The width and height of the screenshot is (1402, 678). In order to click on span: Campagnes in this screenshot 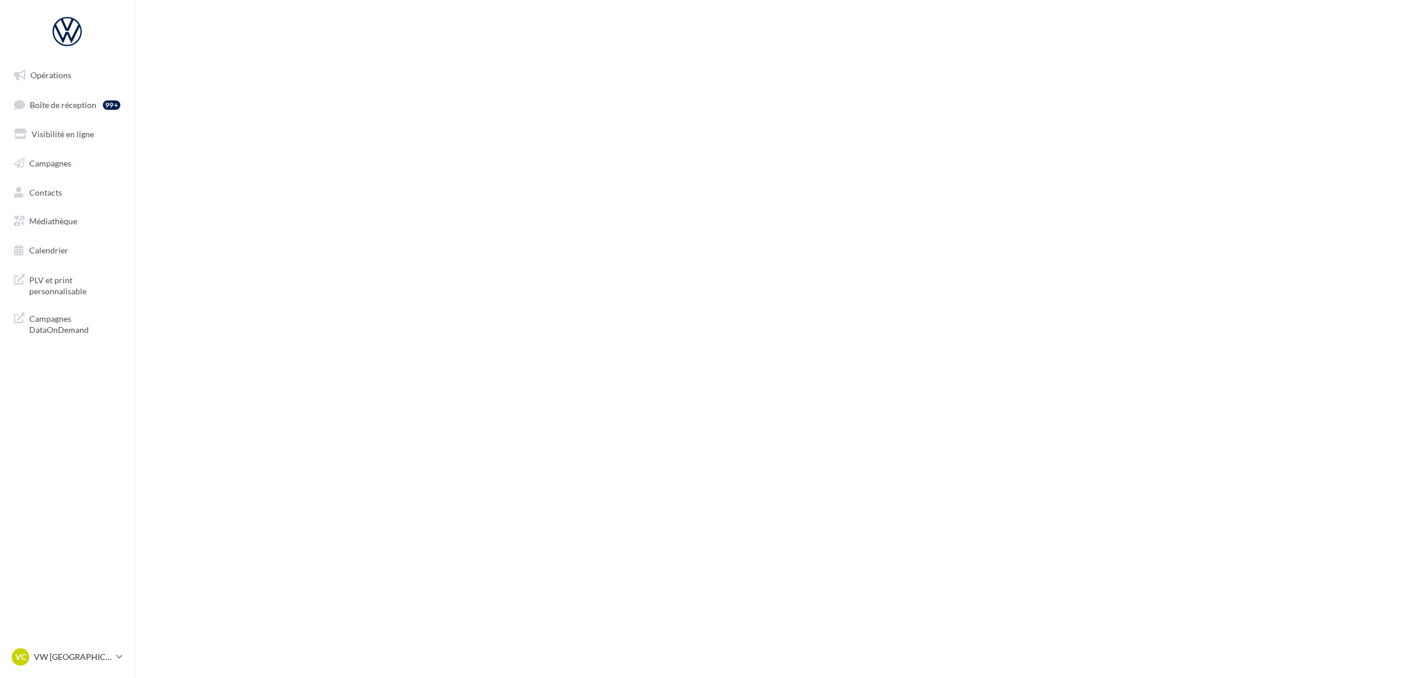, I will do `click(50, 163)`.